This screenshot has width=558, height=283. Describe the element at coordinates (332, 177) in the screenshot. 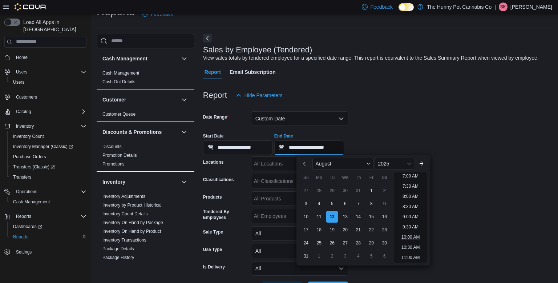

I see `div: Tu` at that location.